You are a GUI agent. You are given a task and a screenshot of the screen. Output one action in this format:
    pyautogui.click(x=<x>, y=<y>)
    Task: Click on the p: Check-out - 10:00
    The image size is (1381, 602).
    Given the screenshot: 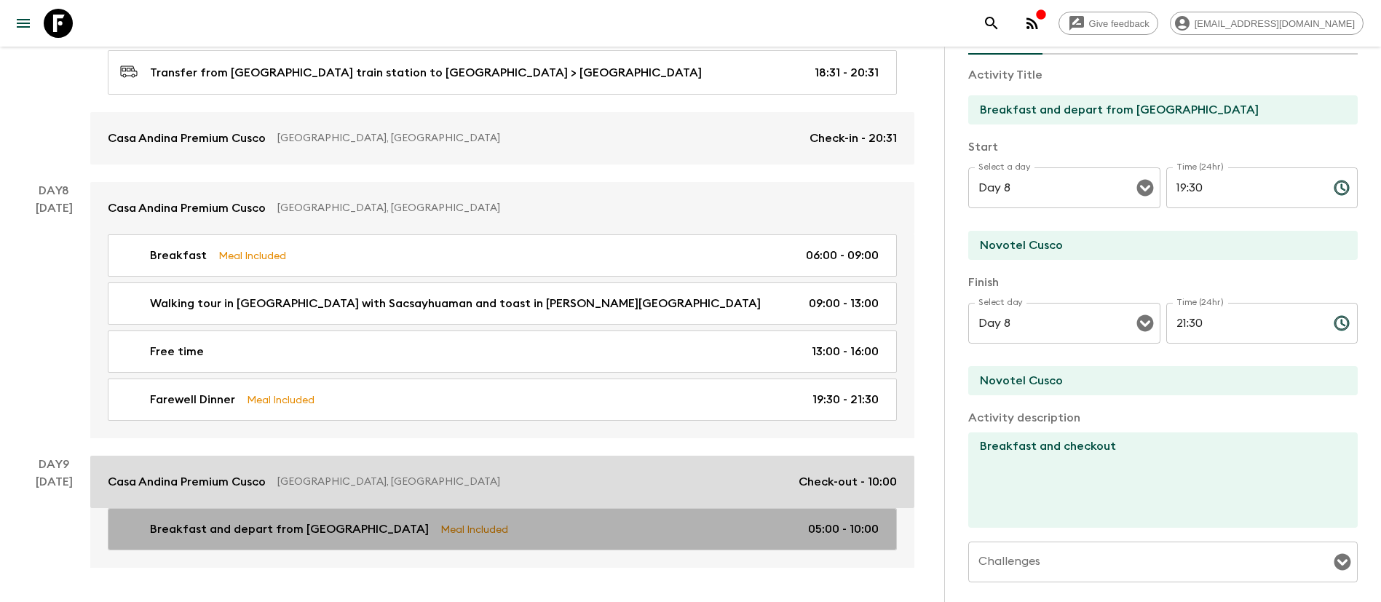 What is the action you would take?
    pyautogui.click(x=847, y=482)
    